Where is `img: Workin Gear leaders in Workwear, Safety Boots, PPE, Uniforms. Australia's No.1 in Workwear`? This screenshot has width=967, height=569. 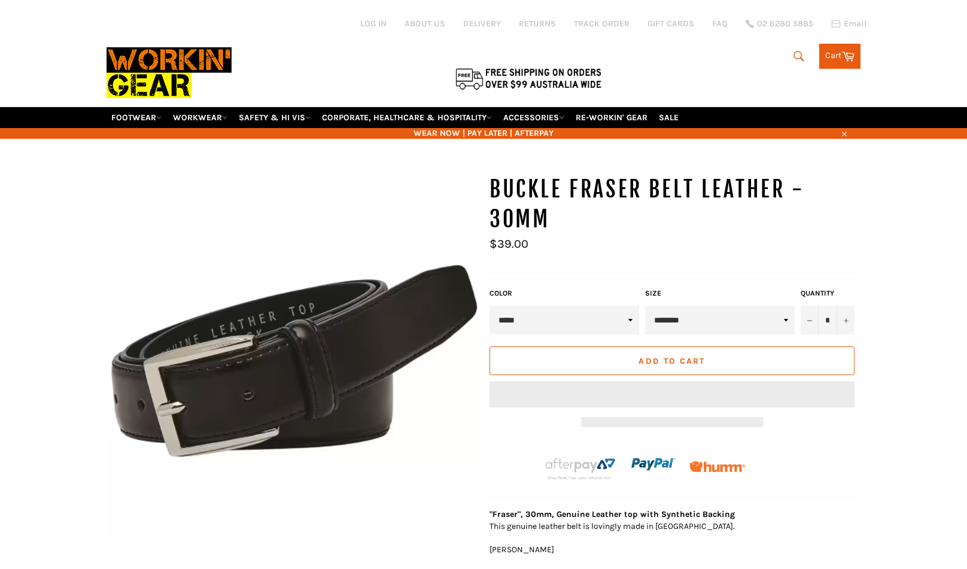
img: Workin Gear leaders in Workwear, Safety Boots, PPE, Uniforms. Australia's No.1 in Workwear is located at coordinates (169, 72).